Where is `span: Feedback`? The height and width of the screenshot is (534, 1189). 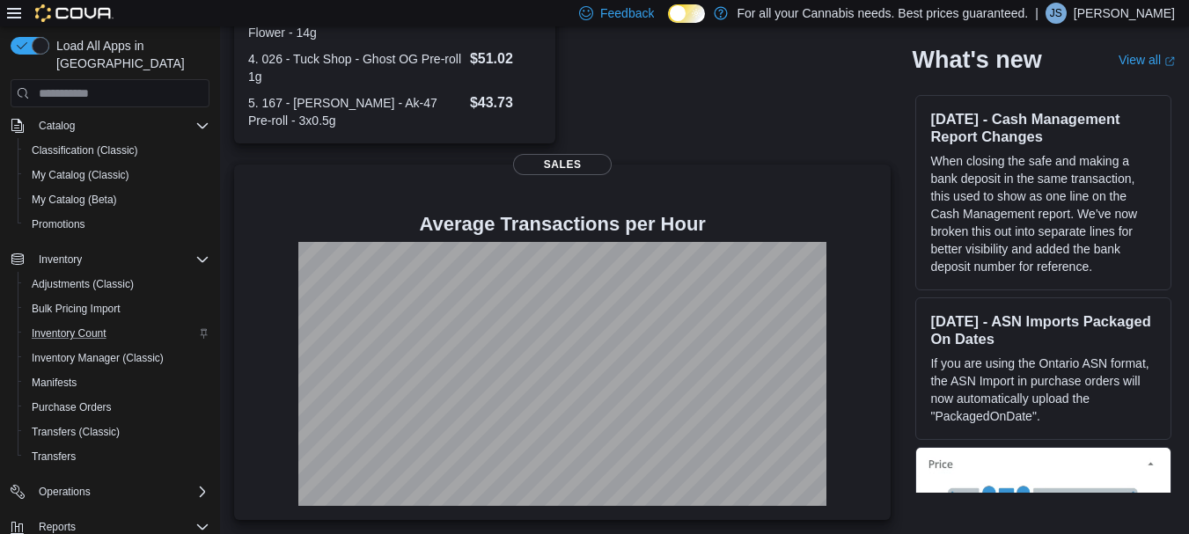 span: Feedback is located at coordinates (627, 13).